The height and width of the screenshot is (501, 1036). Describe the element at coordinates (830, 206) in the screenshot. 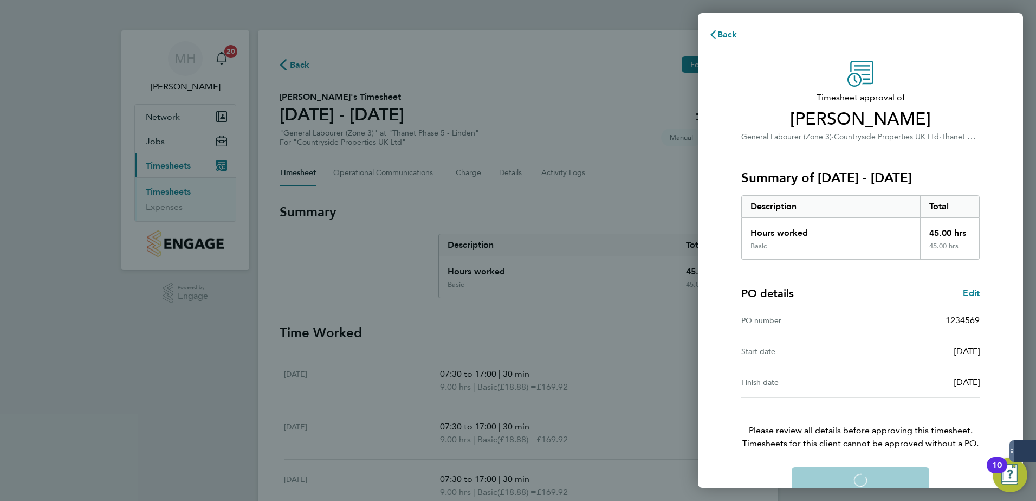

I see `div: Description` at that location.